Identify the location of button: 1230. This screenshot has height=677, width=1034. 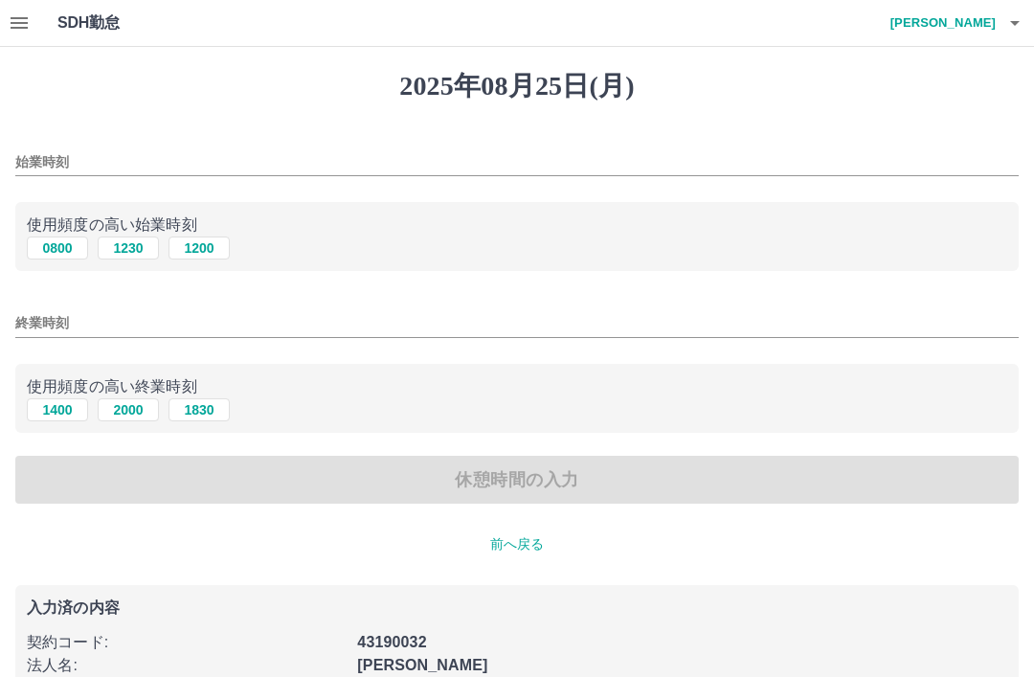
(128, 248).